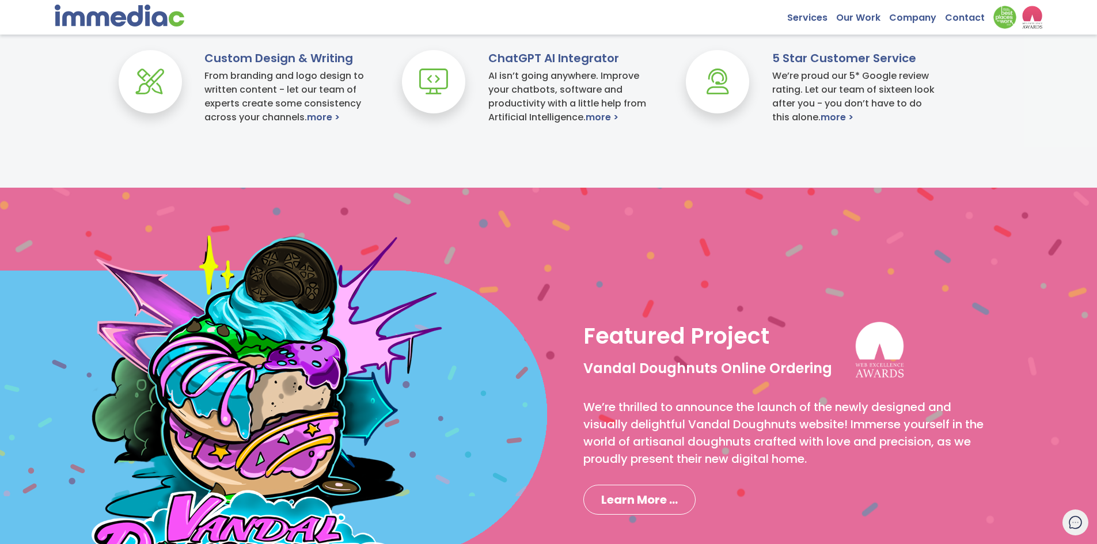 The width and height of the screenshot is (1097, 544). I want to click on h4: We’re proud our 5* Google review rating. Let our team of sixteen look after you - you don’t have ..., so click(856, 97).